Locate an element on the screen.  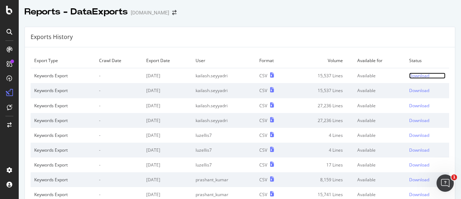
div: arrow-right-arrow-left is located at coordinates (174, 13).